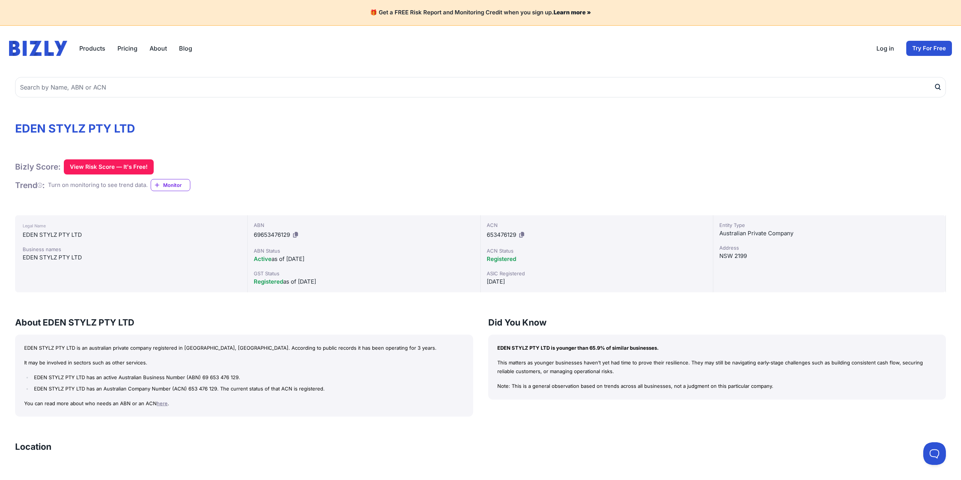  What do you see at coordinates (572, 12) in the screenshot?
I see `a: Learn more »` at bounding box center [572, 12].